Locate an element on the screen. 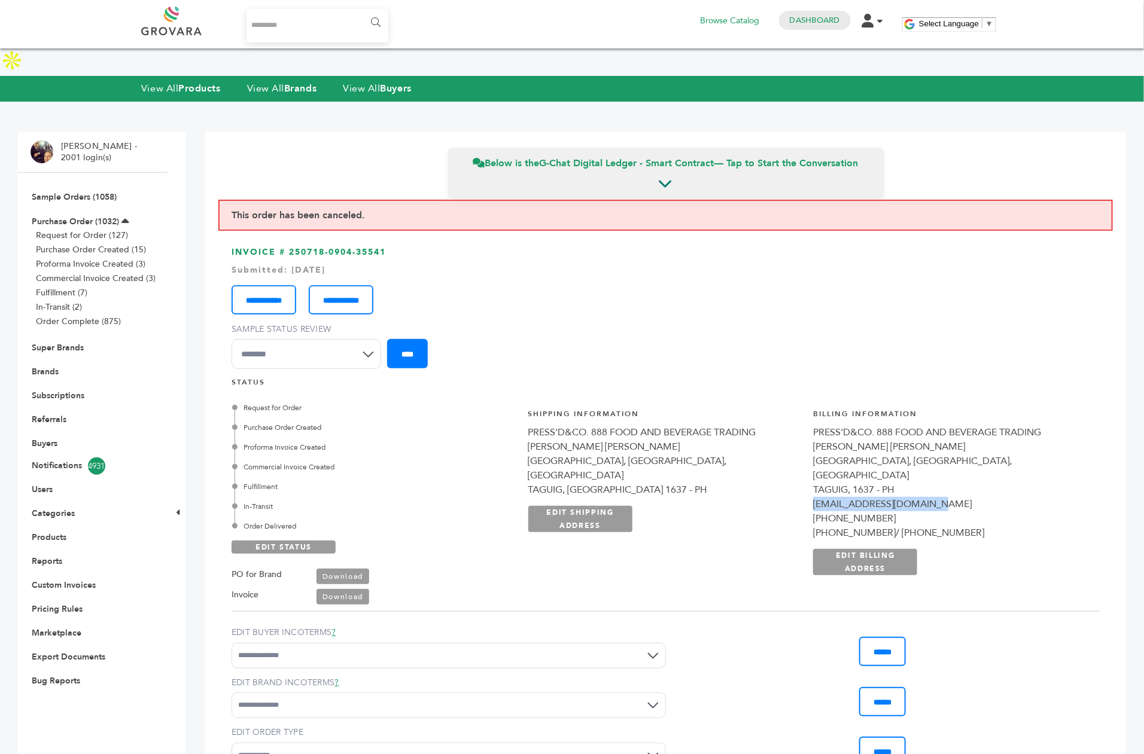 This screenshot has height=754, width=1144. div: Purchase Order Created is located at coordinates (374, 428).